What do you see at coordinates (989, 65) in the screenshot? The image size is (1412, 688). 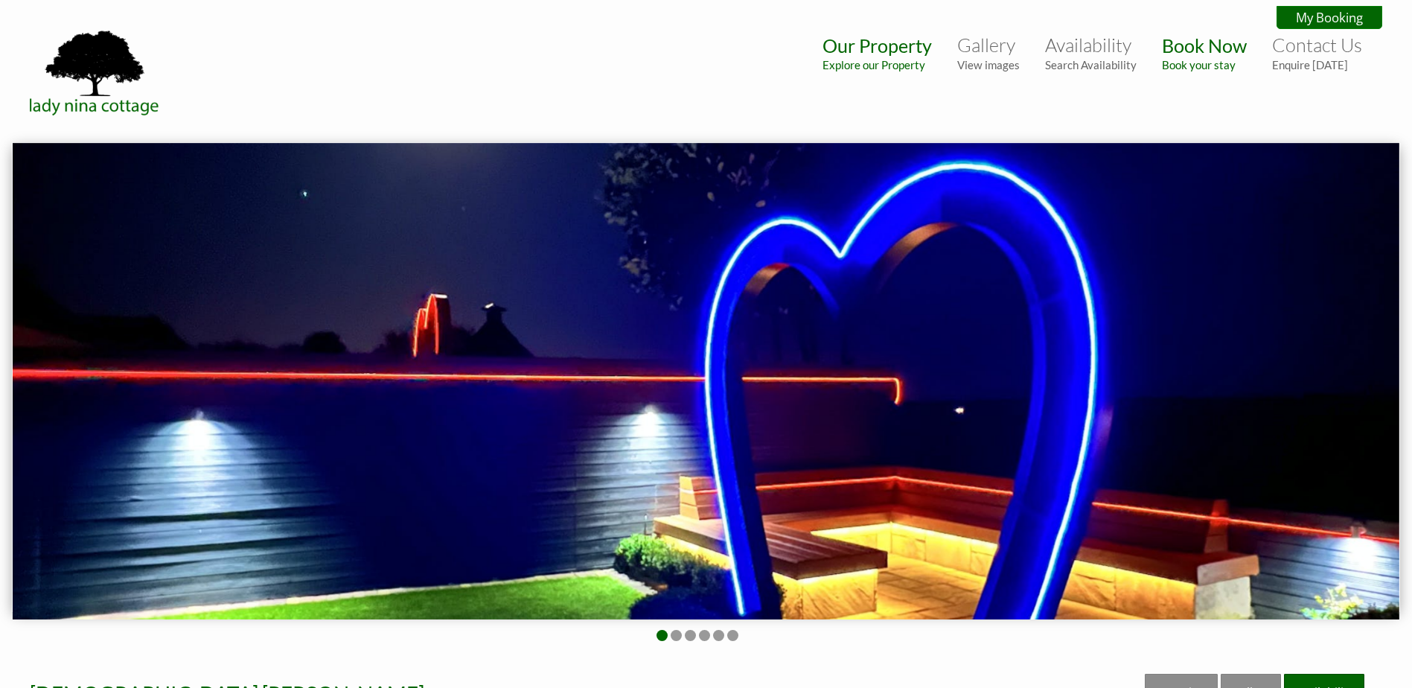 I see `small: View images` at bounding box center [989, 65].